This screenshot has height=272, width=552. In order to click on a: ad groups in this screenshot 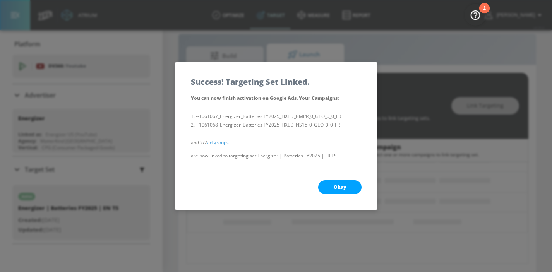, I will do `click(218, 143)`.